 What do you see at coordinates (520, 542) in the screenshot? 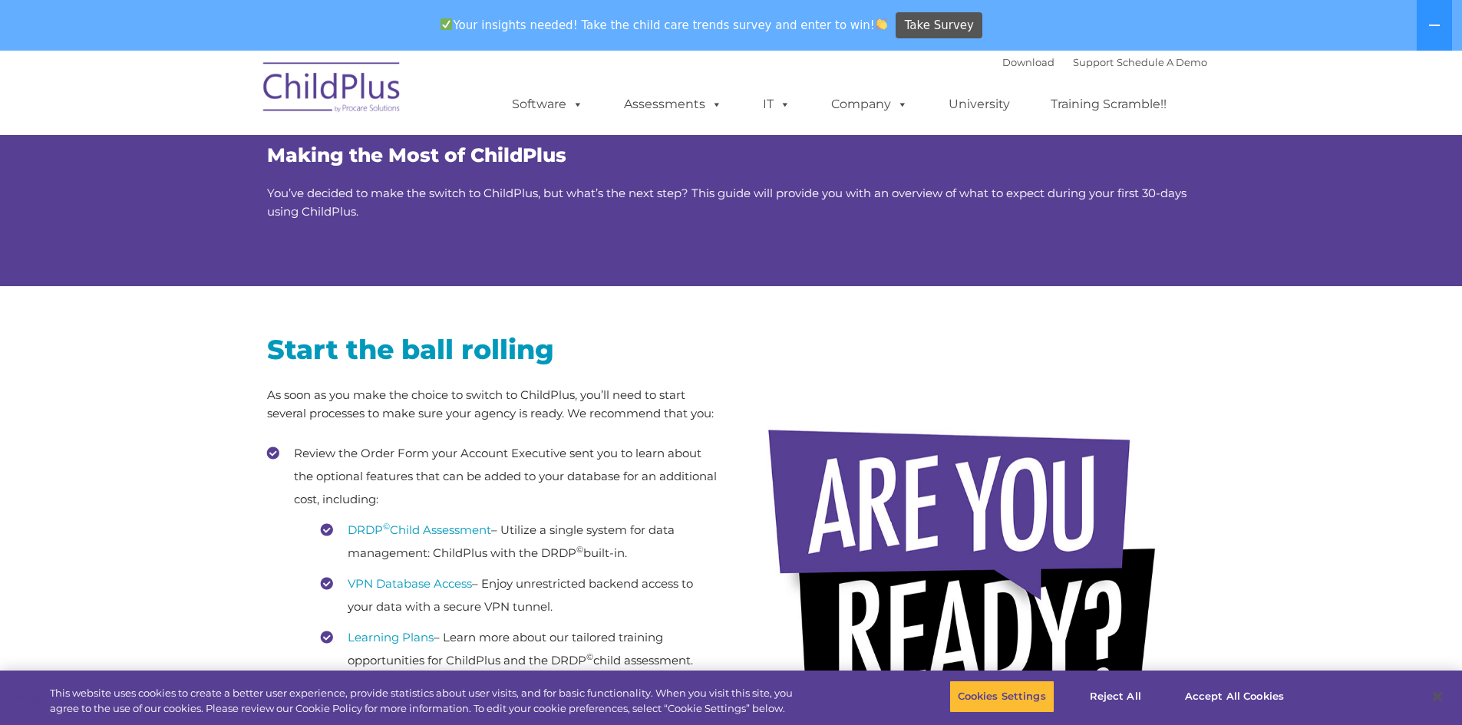
I see `li: – Utilize a single system for data management: ChildPlus with the DRDP built-in.` at bounding box center [520, 542].